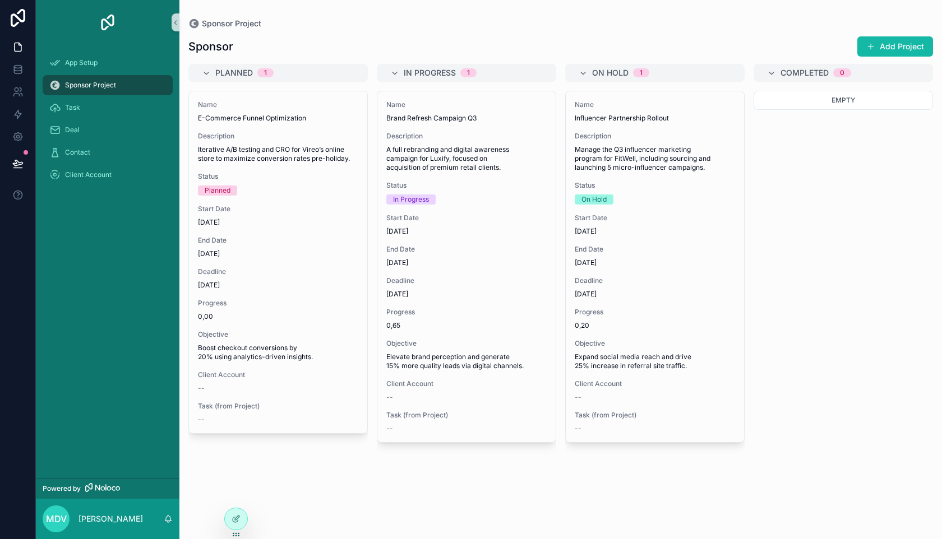 The width and height of the screenshot is (942, 539). Describe the element at coordinates (429, 73) in the screenshot. I see `span: In Progress` at that location.